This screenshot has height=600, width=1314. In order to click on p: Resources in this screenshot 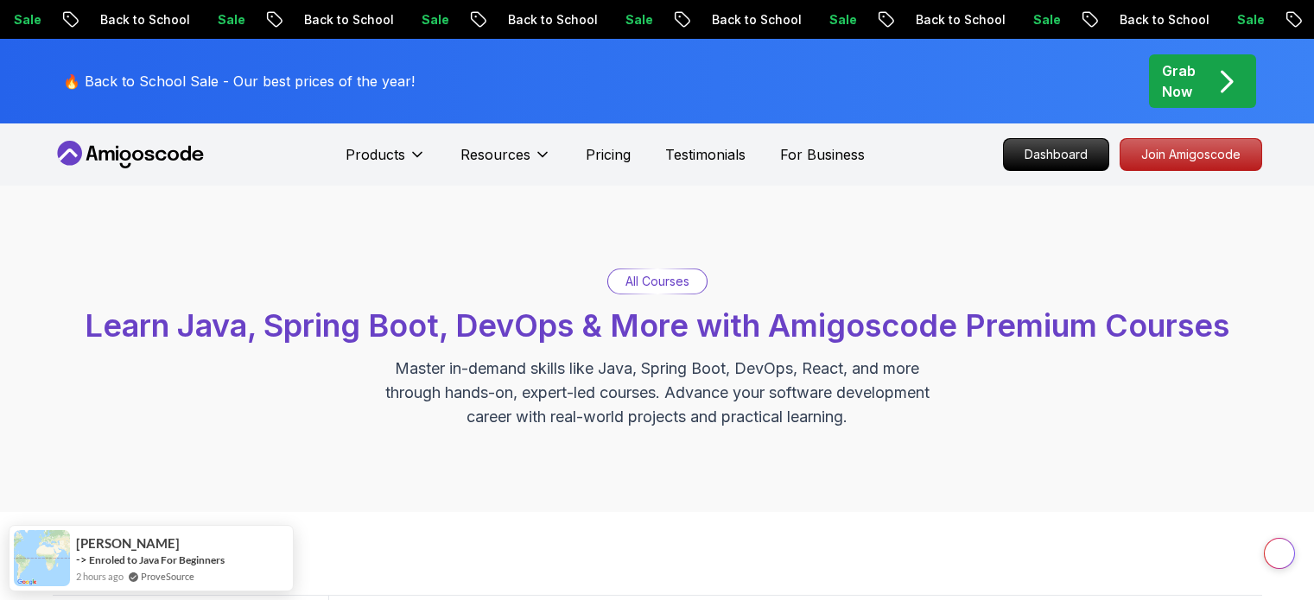, I will do `click(495, 155)`.